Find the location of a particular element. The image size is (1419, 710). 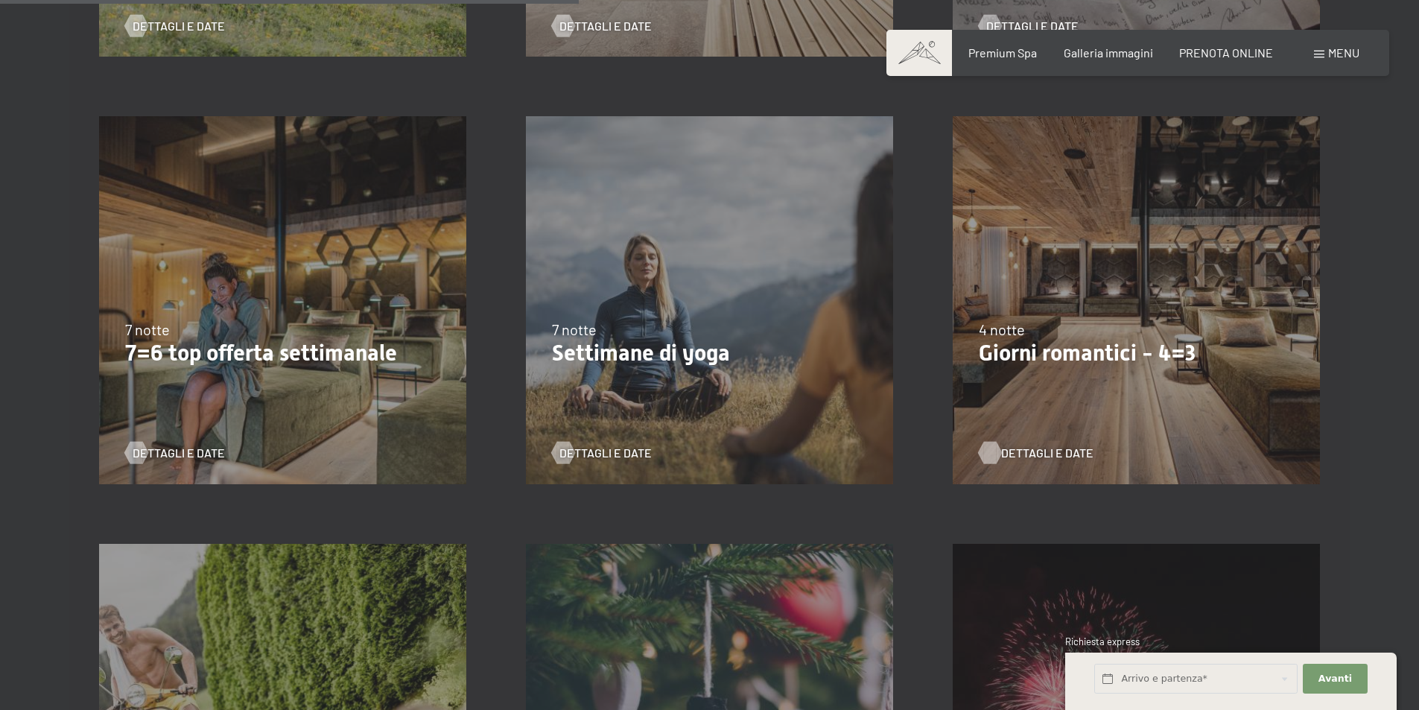

p: Giorni romantici - 4=3 is located at coordinates (1136, 353).